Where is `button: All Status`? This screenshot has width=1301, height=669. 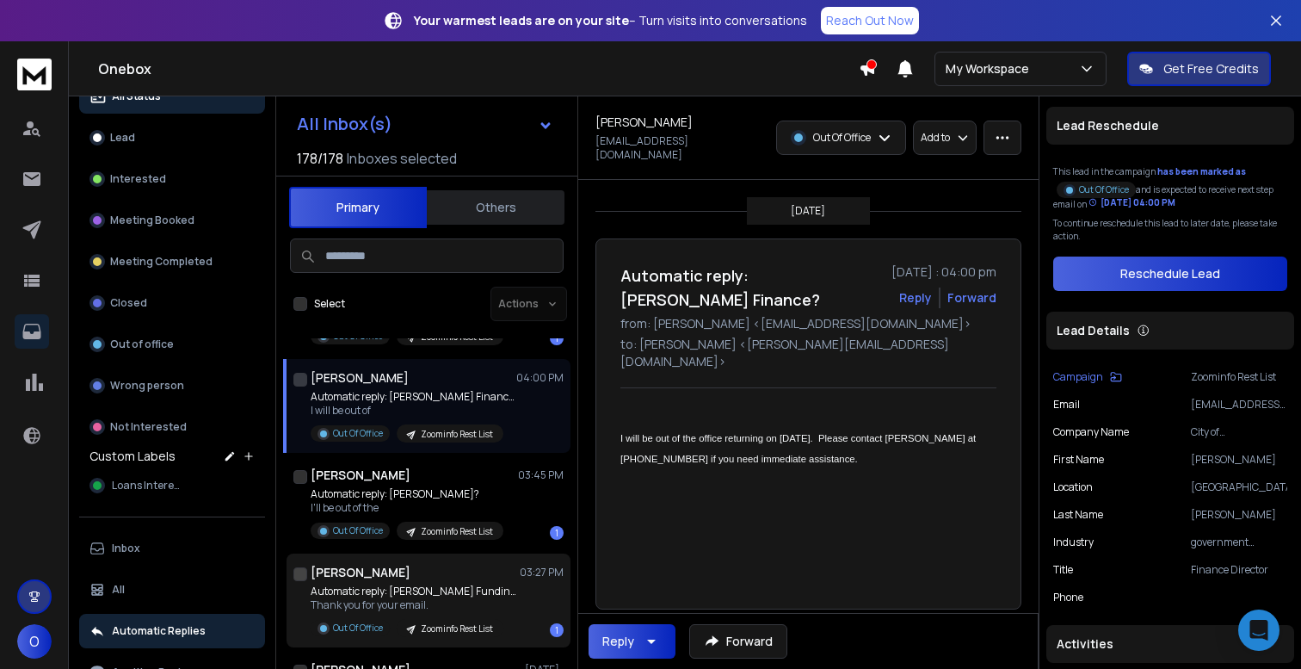 button: All Status is located at coordinates (172, 96).